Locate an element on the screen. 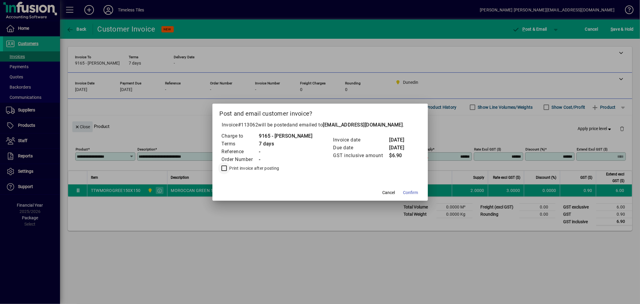 This screenshot has height=304, width=640. span: #113062 is located at coordinates (248, 125).